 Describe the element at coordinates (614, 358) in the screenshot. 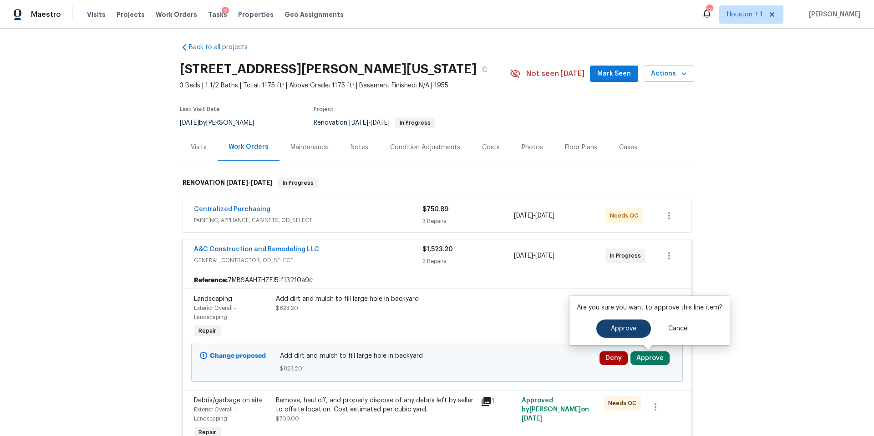

I see `button: Deny` at that location.